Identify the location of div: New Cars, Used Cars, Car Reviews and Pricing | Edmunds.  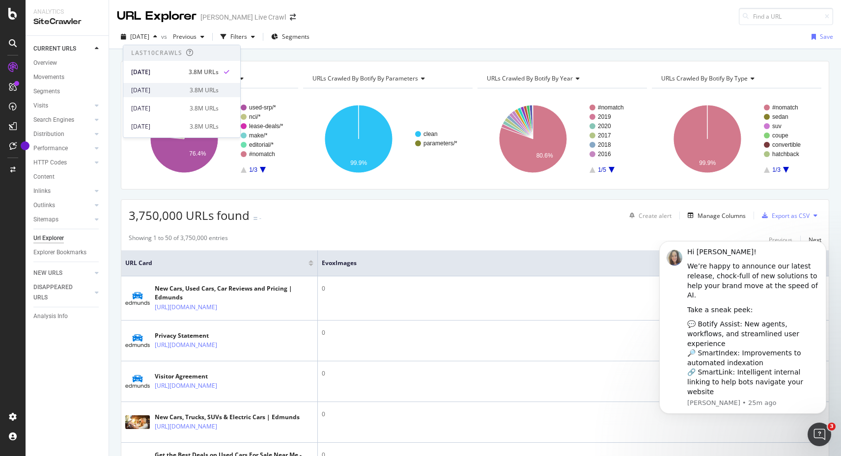
(234, 293).